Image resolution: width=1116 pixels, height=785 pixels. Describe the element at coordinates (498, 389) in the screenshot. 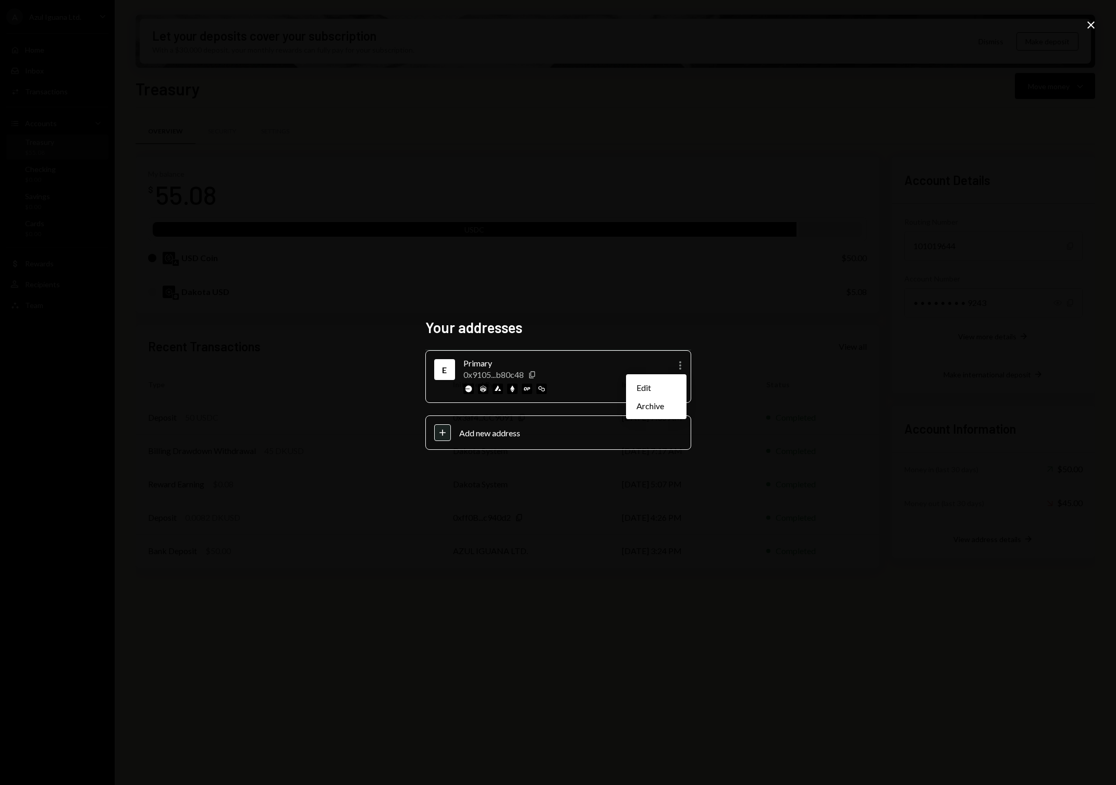

I see `img: avalanche-mainnet` at that location.